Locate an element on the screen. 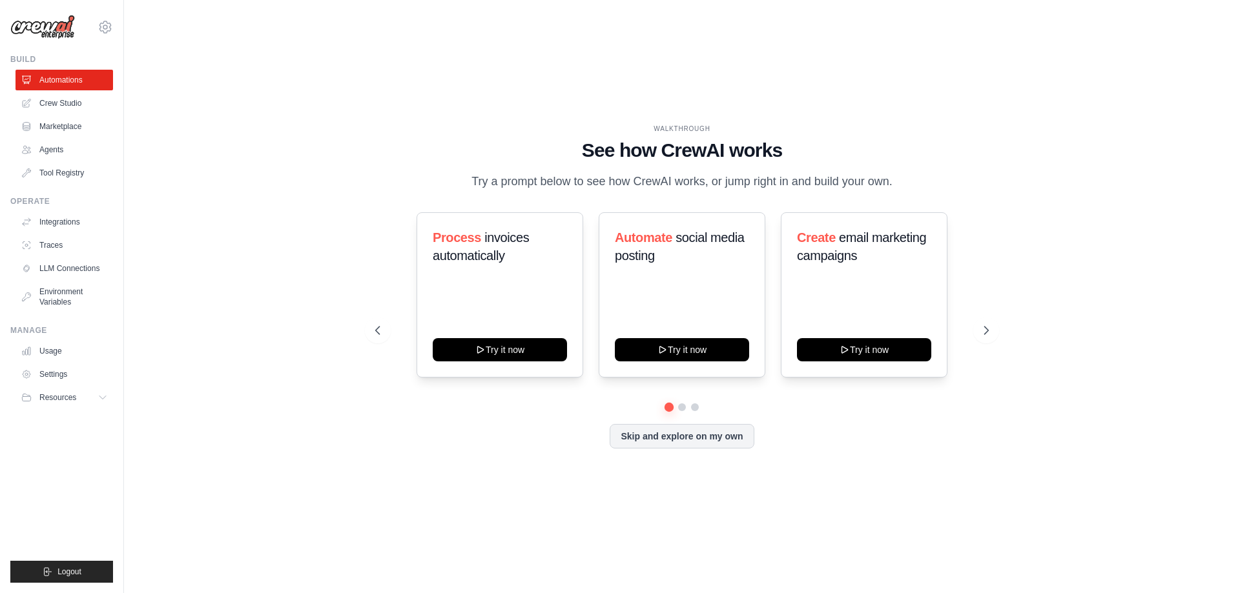  a: Settings is located at coordinates (64, 375).